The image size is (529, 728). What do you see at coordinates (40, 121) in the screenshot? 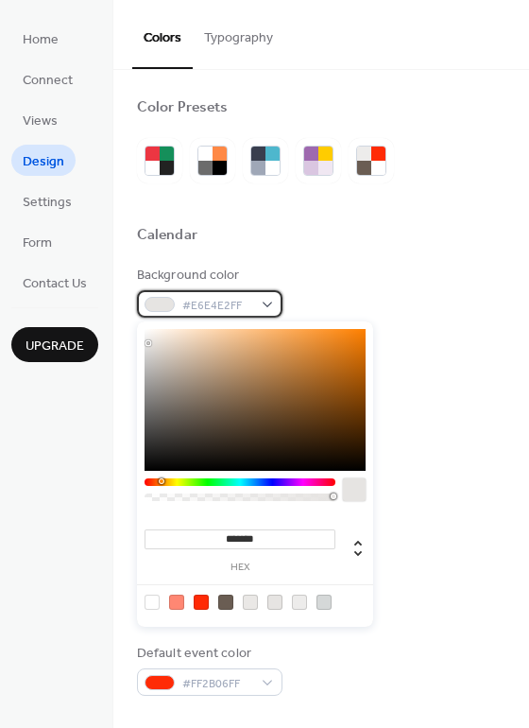
I see `span: Views` at bounding box center [40, 121].